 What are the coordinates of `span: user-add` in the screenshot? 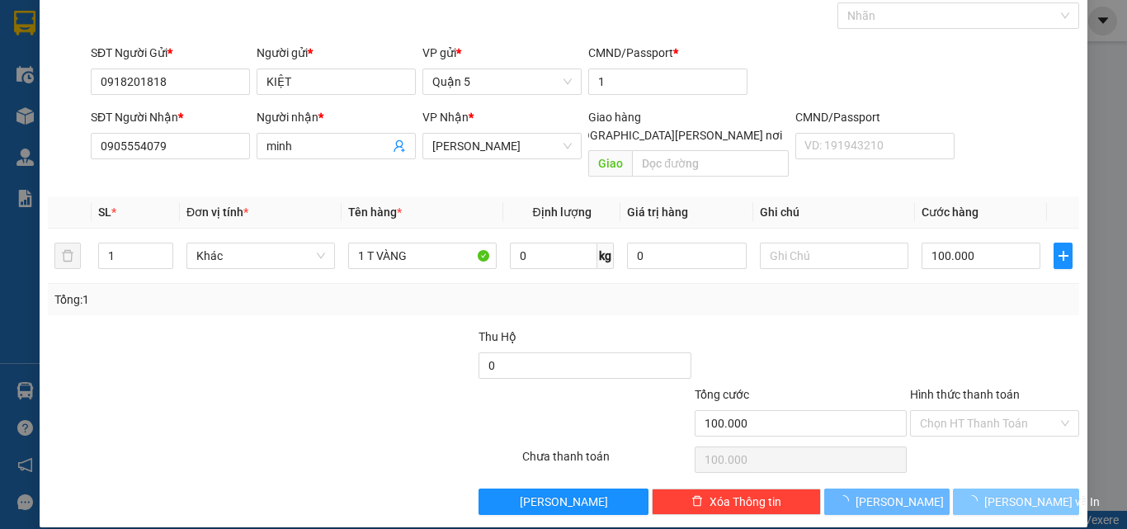 It's located at (399, 146).